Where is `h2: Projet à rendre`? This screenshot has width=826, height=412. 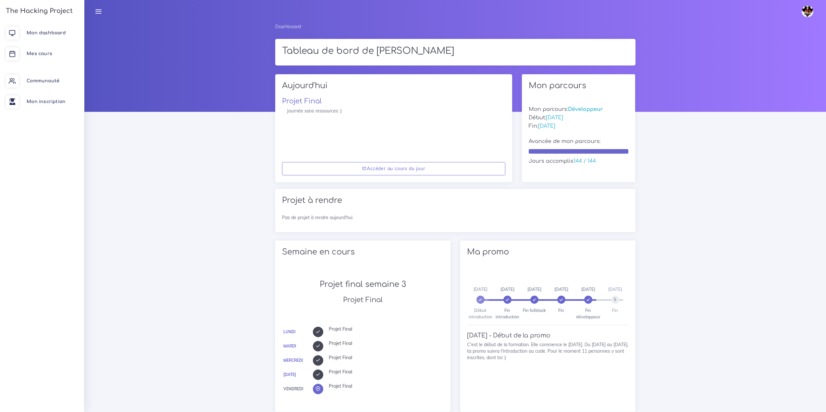 h2: Projet à rendre is located at coordinates (455, 201).